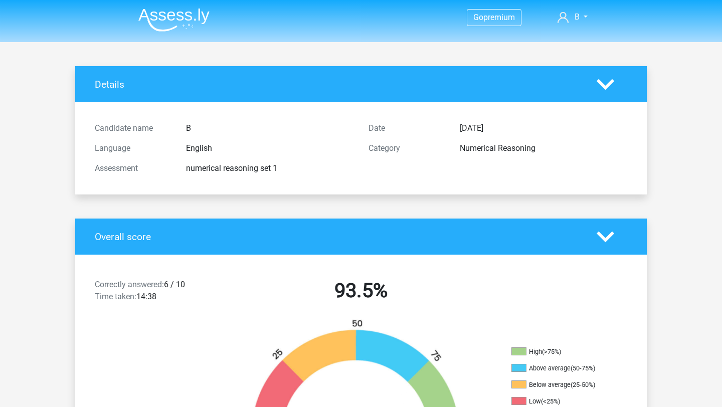  Describe the element at coordinates (543, 148) in the screenshot. I see `div: Numerical Reasoning` at that location.